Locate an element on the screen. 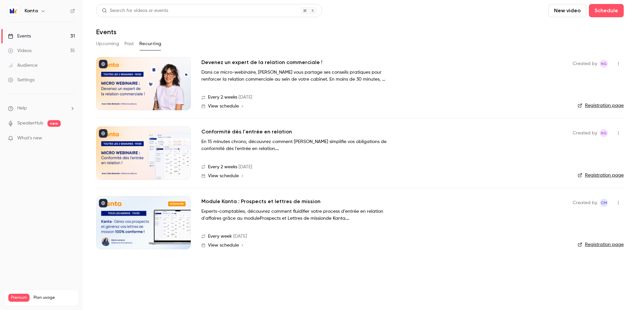 This screenshot has width=637, height=310. button: Upcoming is located at coordinates (108, 44).